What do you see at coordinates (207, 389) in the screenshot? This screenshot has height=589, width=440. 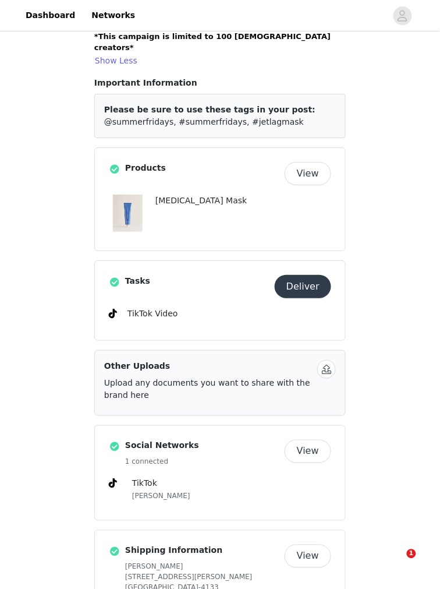 I see `span: Upload any documents you want to share with the brand here` at bounding box center [207, 389].